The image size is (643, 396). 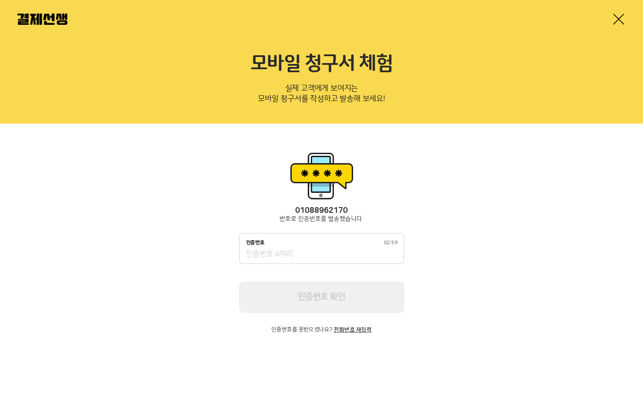 I want to click on p: 번호로 인증번호를 발송했습니다., so click(x=322, y=219).